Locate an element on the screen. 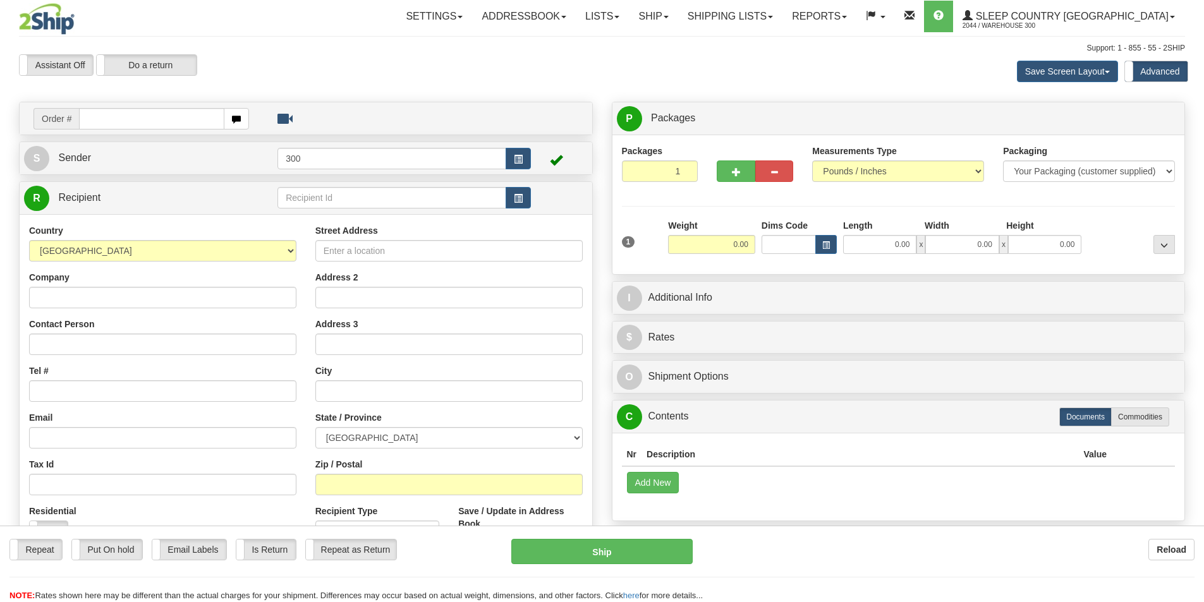 The height and width of the screenshot is (602, 1204). a: Addressbook is located at coordinates (524, 16).